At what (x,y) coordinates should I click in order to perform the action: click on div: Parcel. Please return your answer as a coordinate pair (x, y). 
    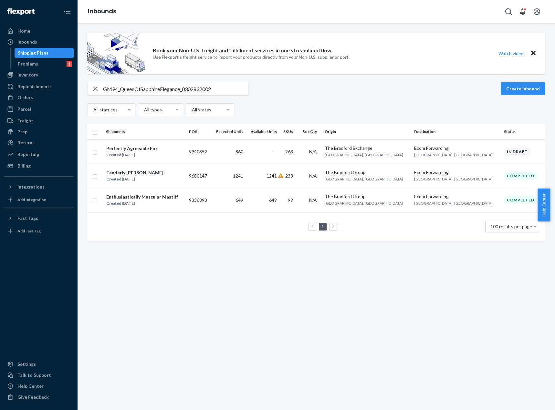
    Looking at the image, I should click on (24, 109).